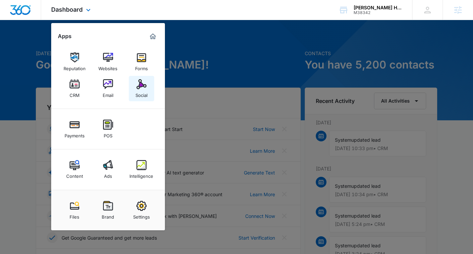  I want to click on a: Payments, so click(75, 129).